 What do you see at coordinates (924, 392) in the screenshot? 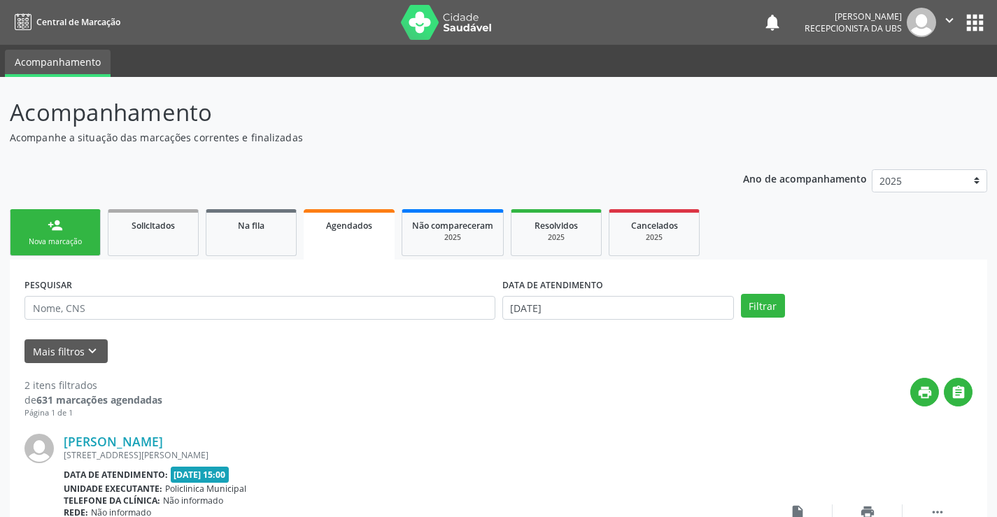
I see `button: print` at bounding box center [924, 392].